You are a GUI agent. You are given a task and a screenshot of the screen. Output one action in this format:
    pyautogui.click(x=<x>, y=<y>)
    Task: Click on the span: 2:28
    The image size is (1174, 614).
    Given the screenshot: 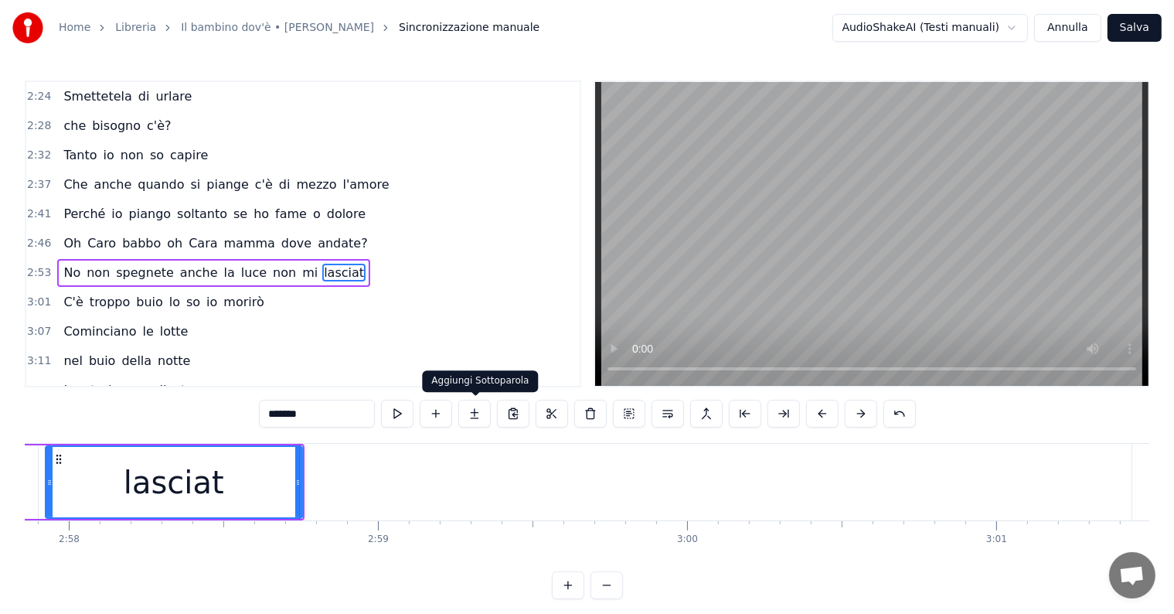 What is the action you would take?
    pyautogui.click(x=39, y=126)
    